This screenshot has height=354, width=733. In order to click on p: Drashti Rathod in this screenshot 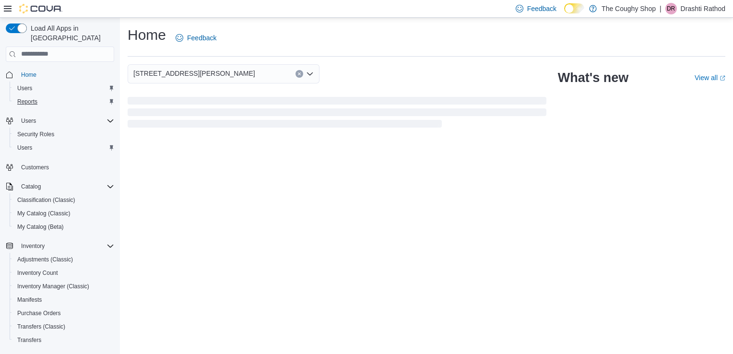, I will do `click(702, 9)`.